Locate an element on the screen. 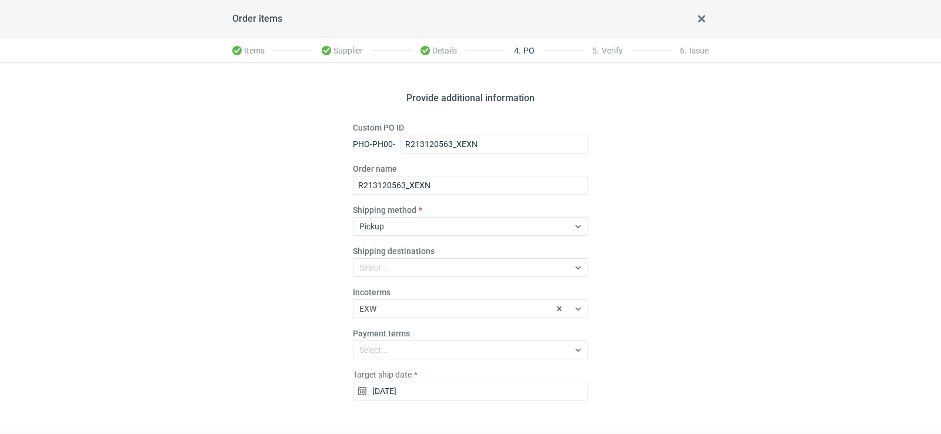  span: 4 . is located at coordinates (517, 51).